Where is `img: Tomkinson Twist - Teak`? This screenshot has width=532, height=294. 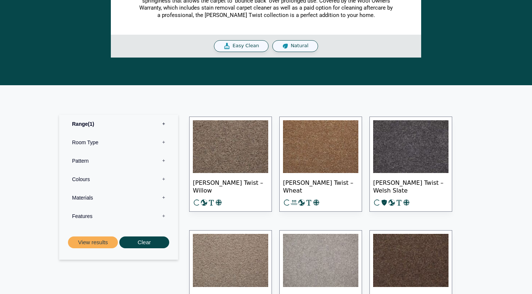
img: Tomkinson Twist - Teak is located at coordinates (411, 261).